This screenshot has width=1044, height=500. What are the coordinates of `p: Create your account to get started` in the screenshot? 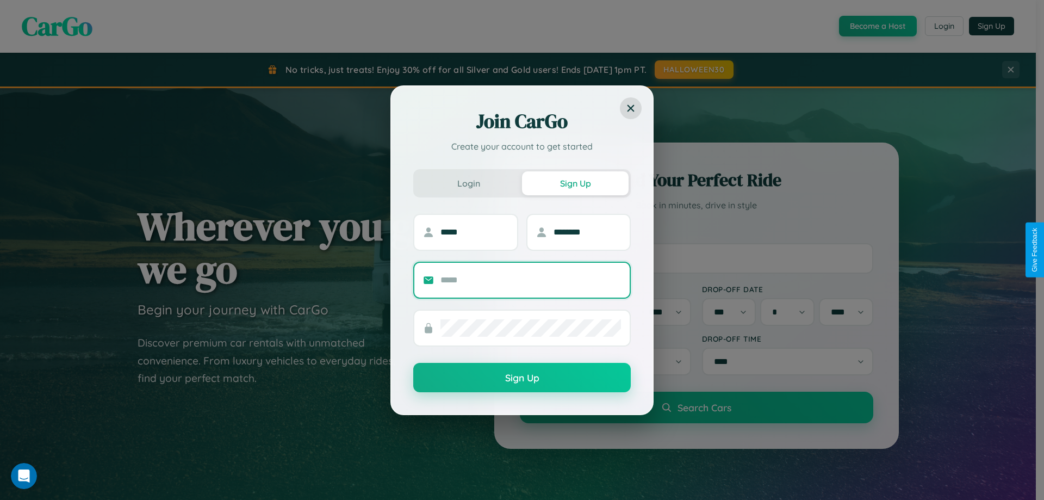 It's located at (522, 146).